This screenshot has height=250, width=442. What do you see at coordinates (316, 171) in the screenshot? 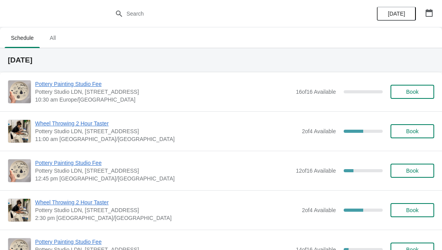
I see `span: 12 of 16 Available` at bounding box center [316, 171].